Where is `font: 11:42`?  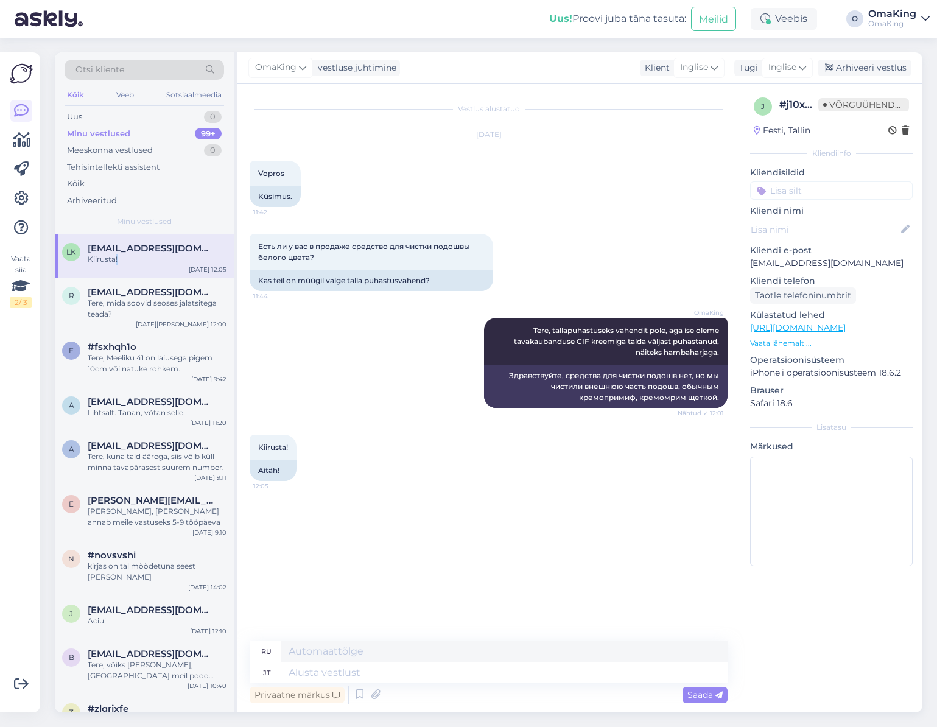 font: 11:42 is located at coordinates (260, 212).